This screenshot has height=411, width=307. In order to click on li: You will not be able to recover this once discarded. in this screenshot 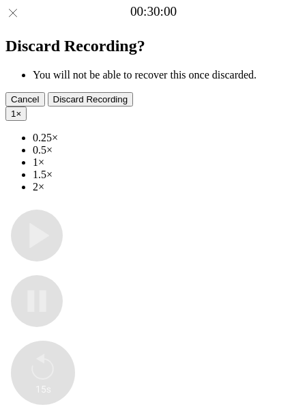, I will do `click(167, 75)`.